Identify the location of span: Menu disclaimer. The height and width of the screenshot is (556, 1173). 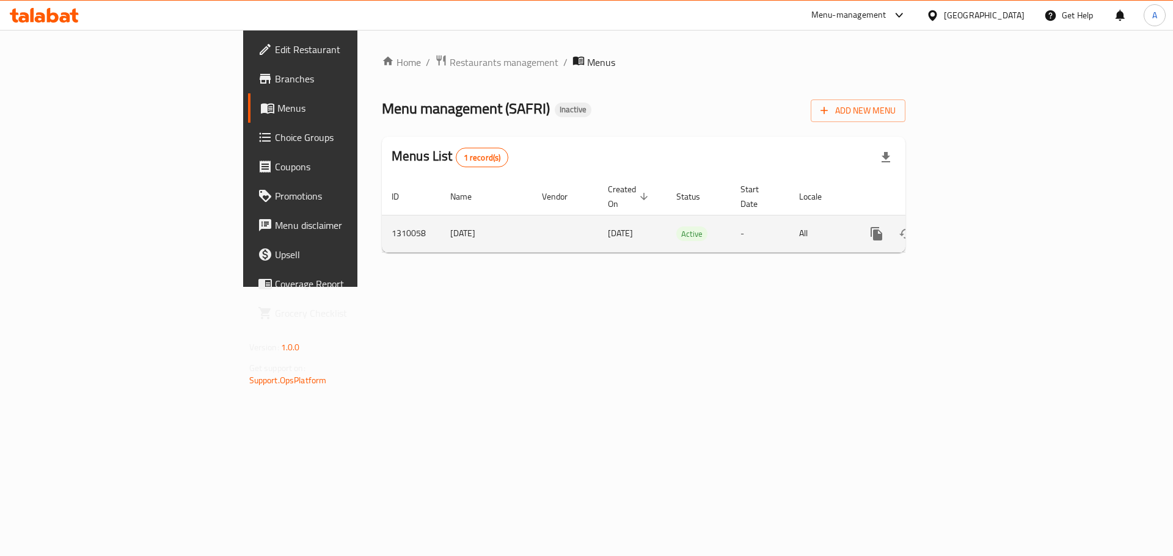
(352, 225).